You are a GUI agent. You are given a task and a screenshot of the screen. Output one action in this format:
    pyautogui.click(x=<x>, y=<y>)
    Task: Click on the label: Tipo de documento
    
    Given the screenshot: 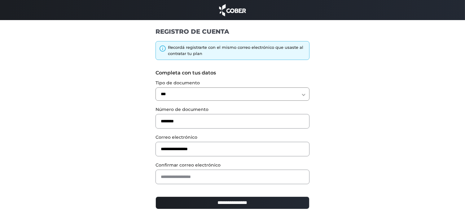 What is the action you would take?
    pyautogui.click(x=232, y=83)
    